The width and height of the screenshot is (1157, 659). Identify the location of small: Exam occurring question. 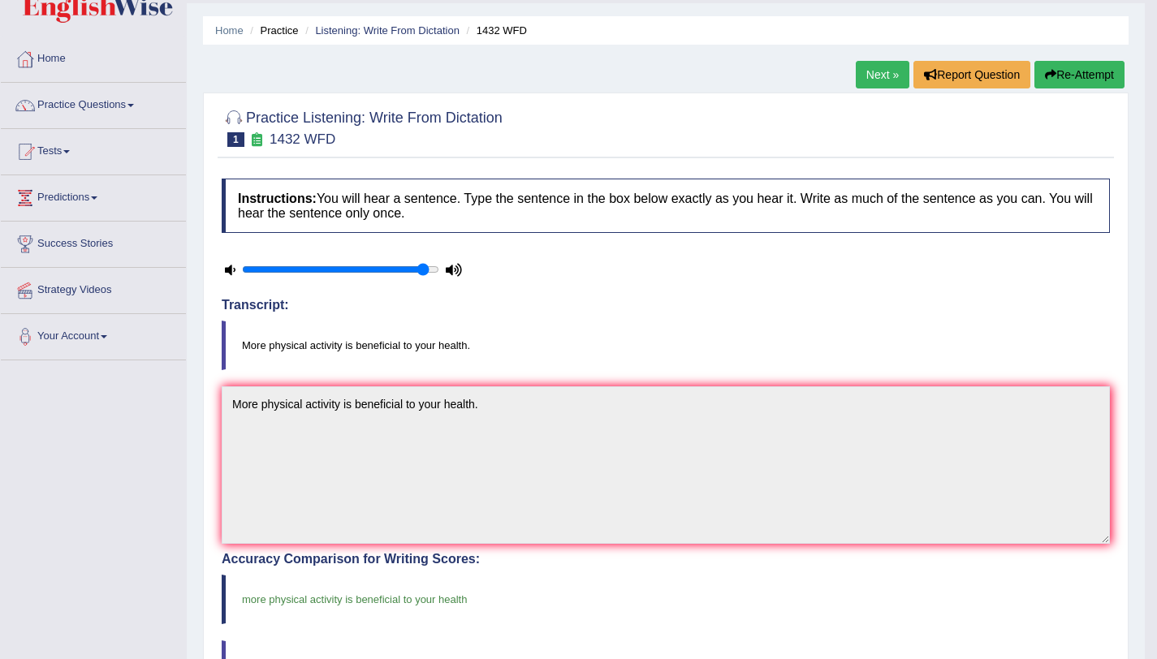
(257, 140).